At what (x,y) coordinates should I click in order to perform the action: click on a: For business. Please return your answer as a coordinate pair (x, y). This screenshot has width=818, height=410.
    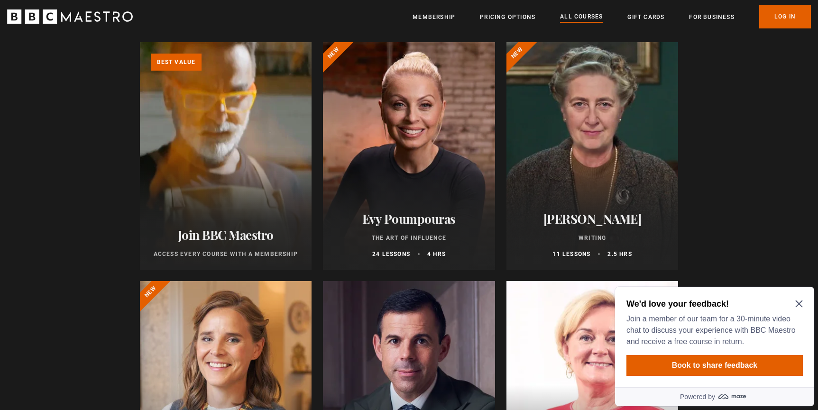
    Looking at the image, I should click on (712, 17).